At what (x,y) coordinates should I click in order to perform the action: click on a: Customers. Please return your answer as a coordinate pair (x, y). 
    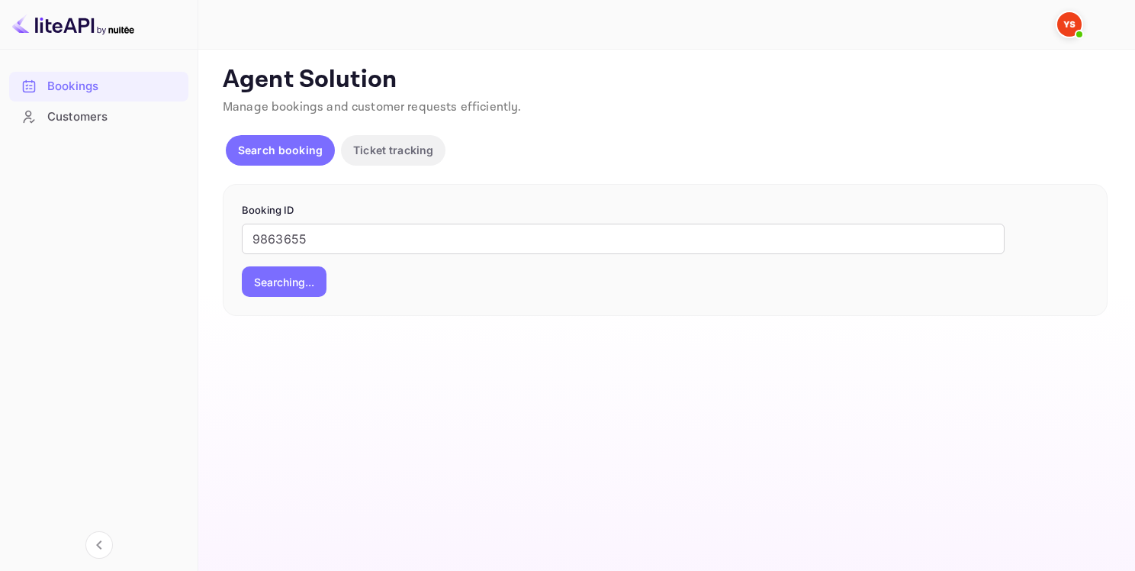
    Looking at the image, I should click on (98, 116).